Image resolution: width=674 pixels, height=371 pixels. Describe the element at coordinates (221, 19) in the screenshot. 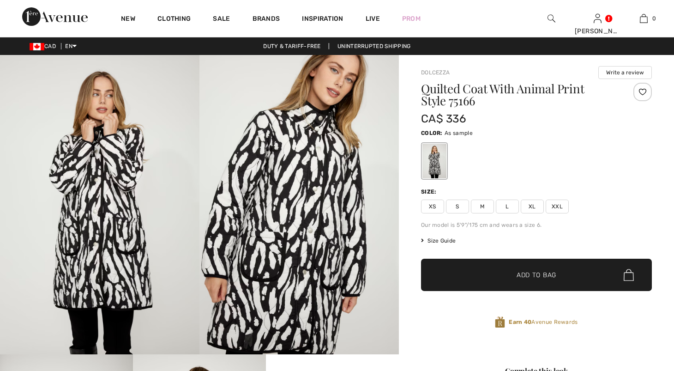

I see `a: Sale` at that location.